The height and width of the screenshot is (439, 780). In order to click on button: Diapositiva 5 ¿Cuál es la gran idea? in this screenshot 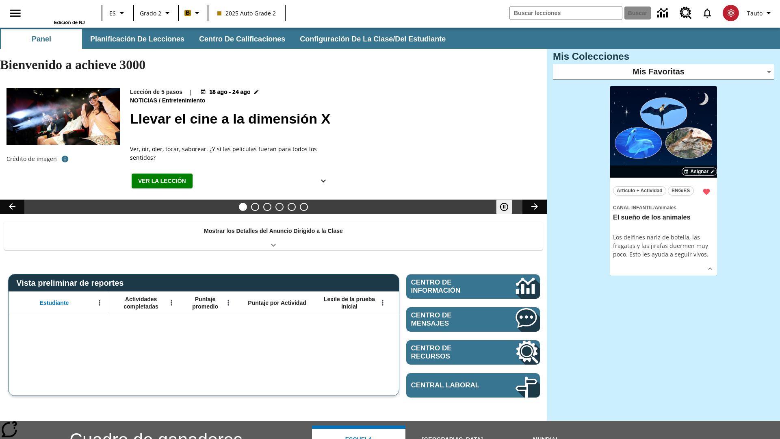, I will do `click(292, 207)`.